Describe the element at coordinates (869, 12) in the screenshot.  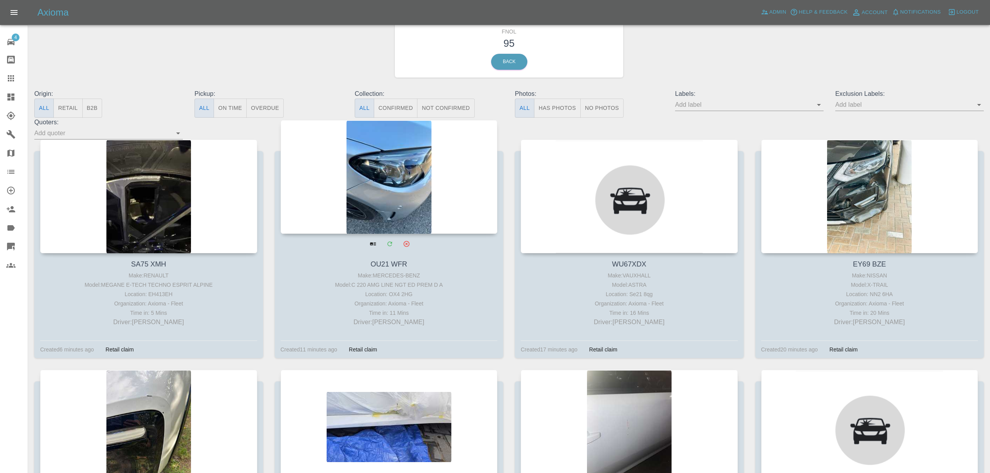
I see `a: Account` at that location.